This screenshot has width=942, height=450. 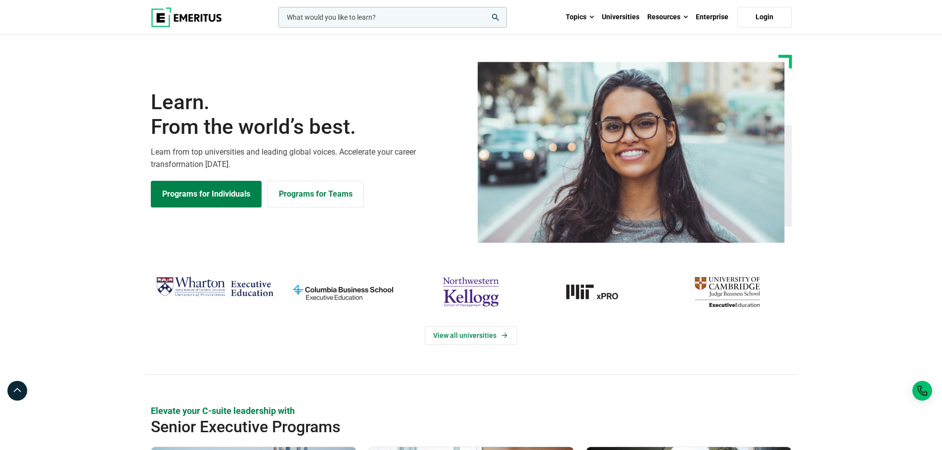 I want to click on h2: Senior Executive Programs, so click(x=439, y=427).